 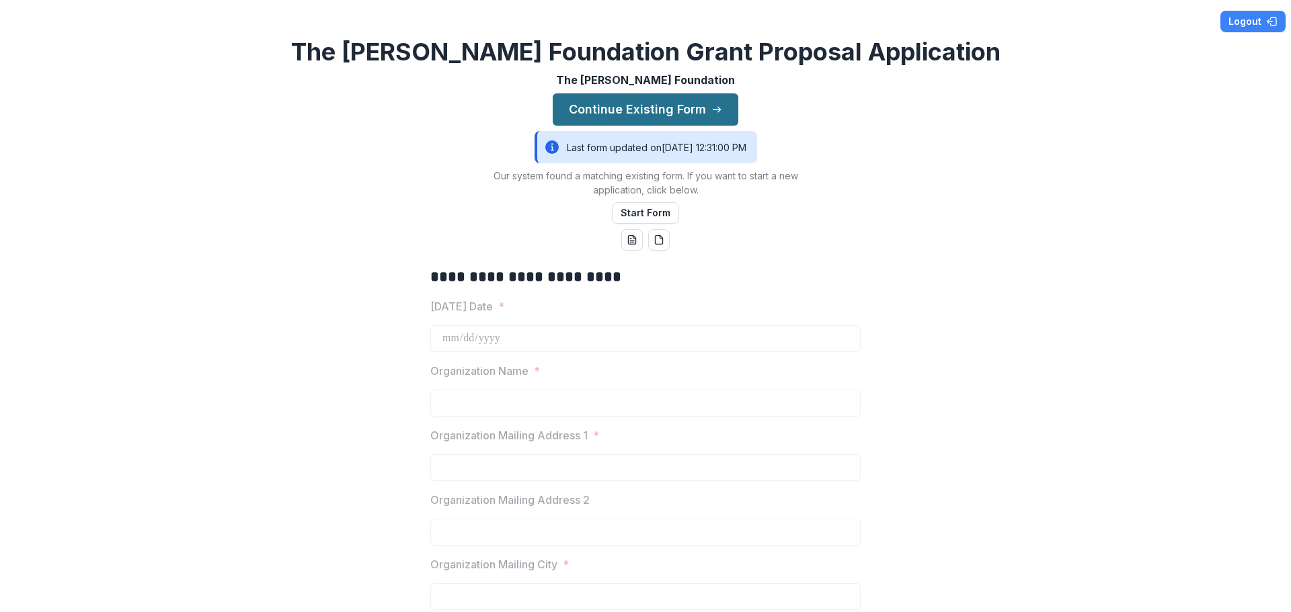 What do you see at coordinates (1252, 22) in the screenshot?
I see `button: Logout` at bounding box center [1252, 22].